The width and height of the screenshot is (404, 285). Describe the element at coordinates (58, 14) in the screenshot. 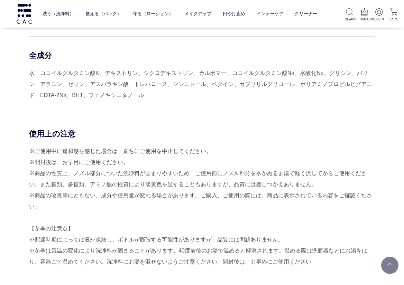

I see `a: 洗う（洗浄料）` at that location.